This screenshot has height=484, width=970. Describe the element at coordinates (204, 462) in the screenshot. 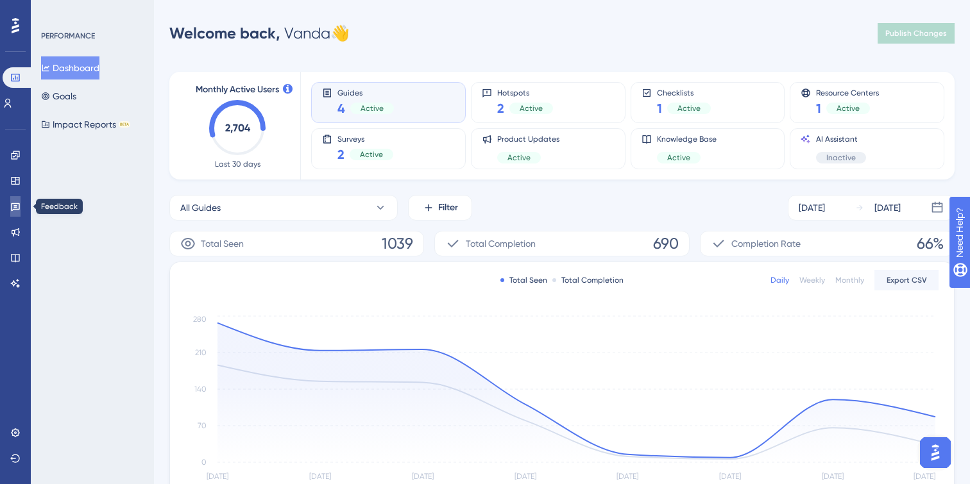

I see `tspan: 0` at that location.